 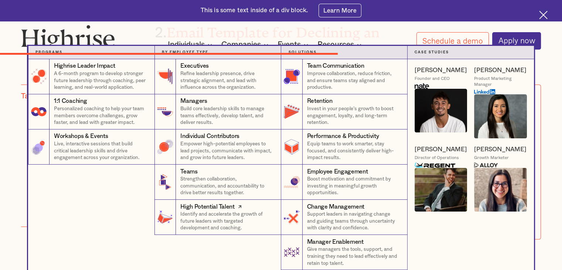 What do you see at coordinates (91, 77) in the screenshot?
I see `a: Highrise Leader ImpactA 6-month program to develop stronger future leadership through coaching, p...` at bounding box center [91, 77].